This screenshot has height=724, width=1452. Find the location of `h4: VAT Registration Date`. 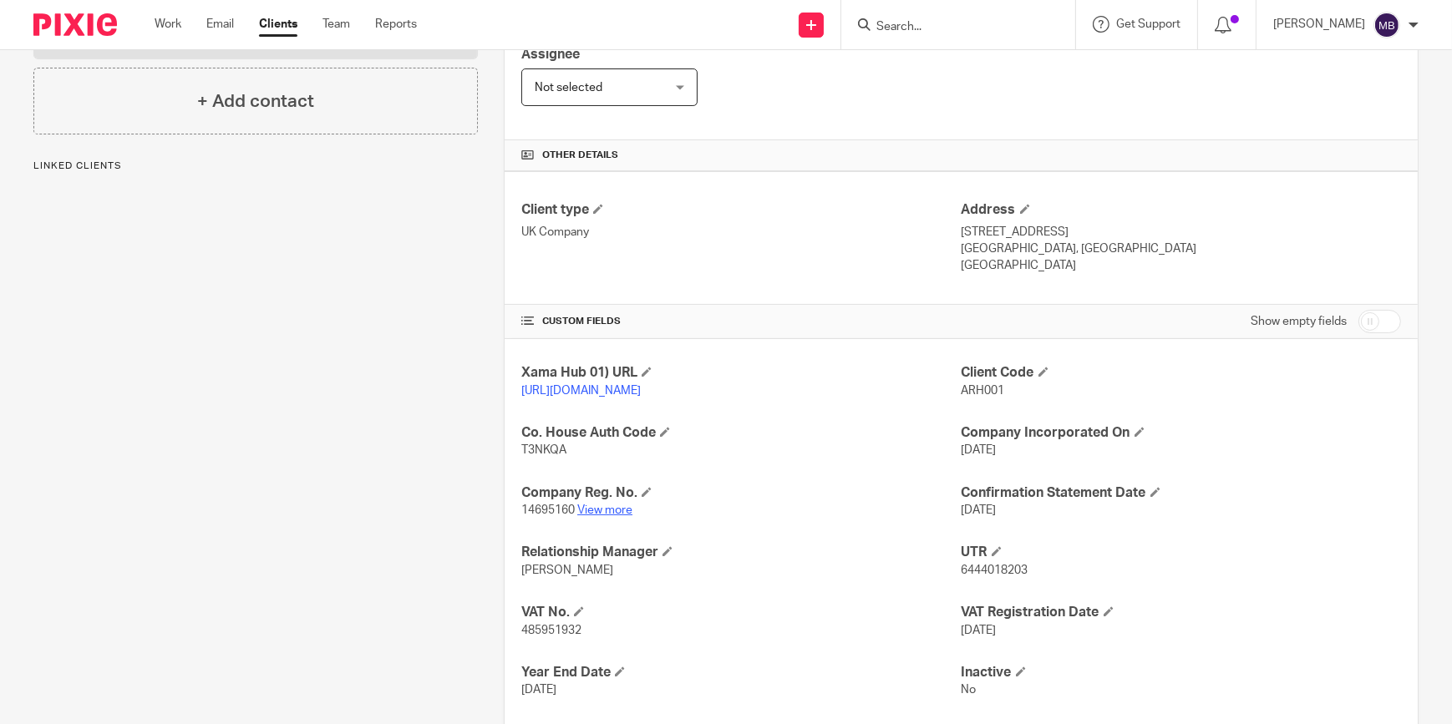

h4: VAT Registration Date is located at coordinates (1181, 612).